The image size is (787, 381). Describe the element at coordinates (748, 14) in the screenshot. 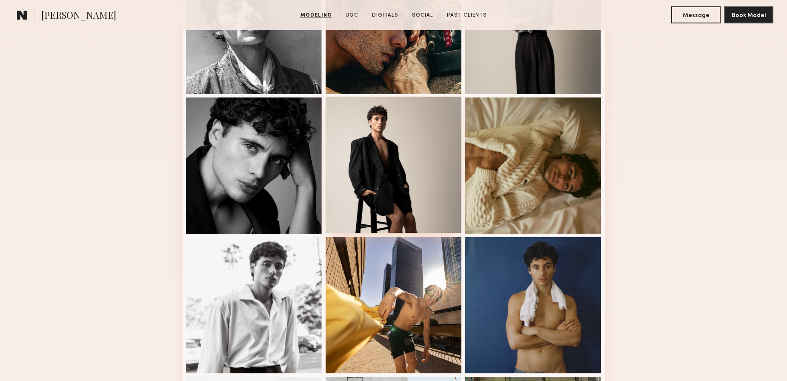

I see `a: Book Model` at that location.